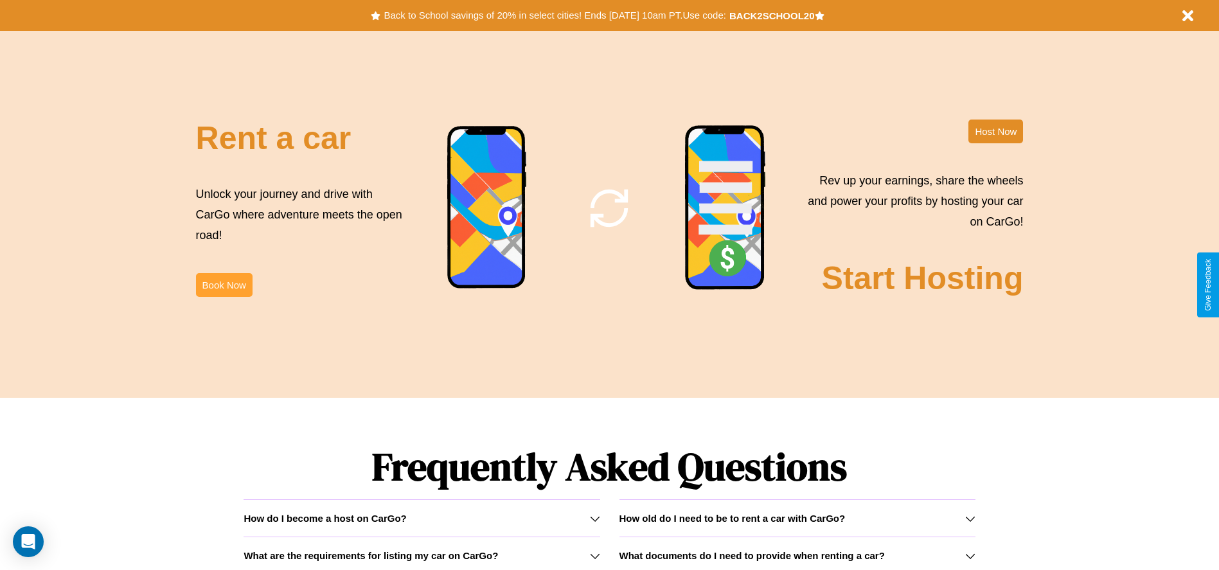  Describe the element at coordinates (371, 555) in the screenshot. I see `h3: What are the requirements for listing my car on CarGo?` at that location.